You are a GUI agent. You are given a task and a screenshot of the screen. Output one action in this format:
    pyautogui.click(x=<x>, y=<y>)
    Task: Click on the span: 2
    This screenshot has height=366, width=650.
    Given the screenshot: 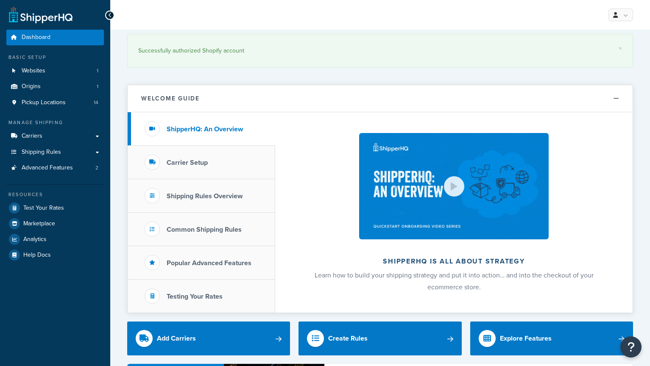 What is the action you would take?
    pyautogui.click(x=97, y=168)
    